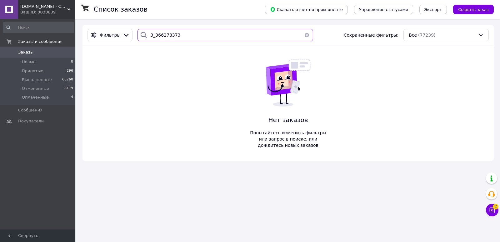 This screenshot has height=242, width=500. I want to click on span: Заказы и сообщения, so click(40, 42).